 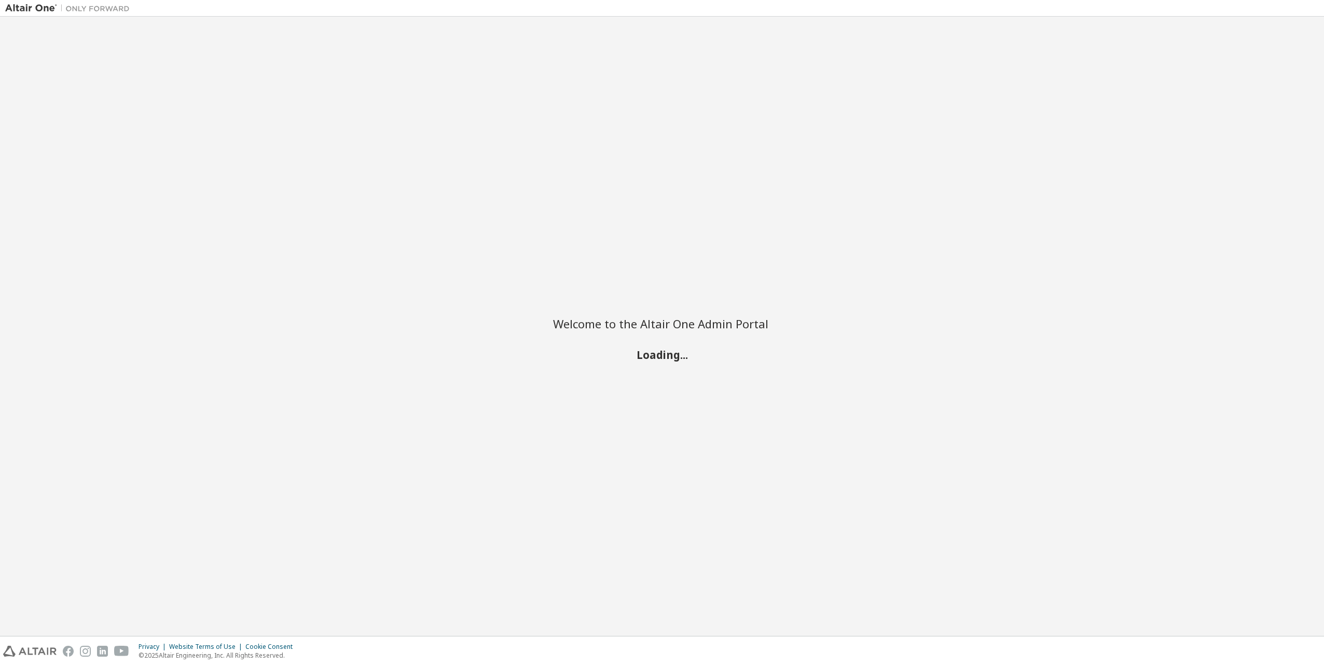 What do you see at coordinates (154, 647) in the screenshot?
I see `div: Privacy` at bounding box center [154, 647].